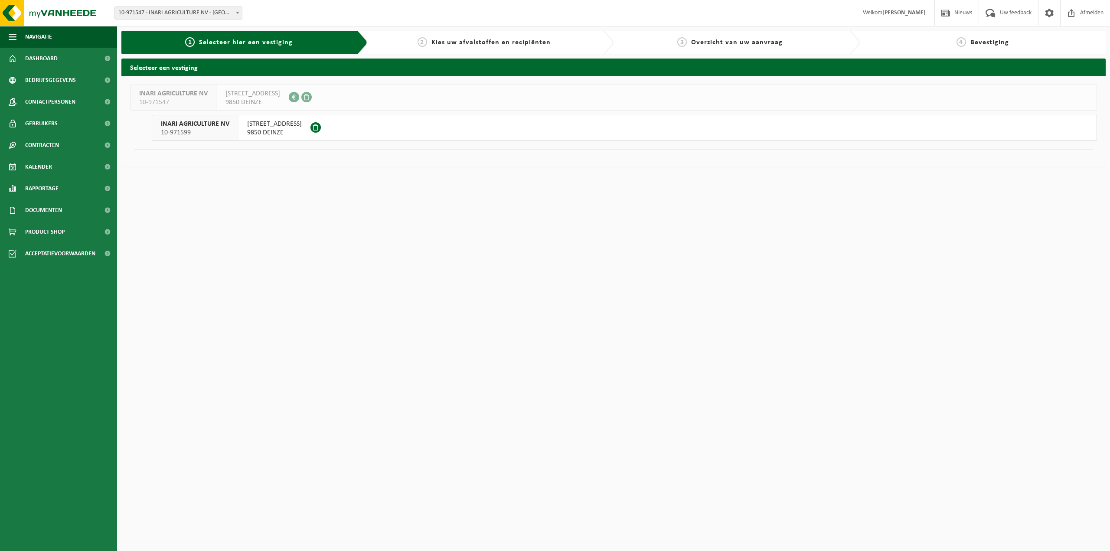 The height and width of the screenshot is (551, 1110). What do you see at coordinates (42, 145) in the screenshot?
I see `span: Contracten` at bounding box center [42, 145].